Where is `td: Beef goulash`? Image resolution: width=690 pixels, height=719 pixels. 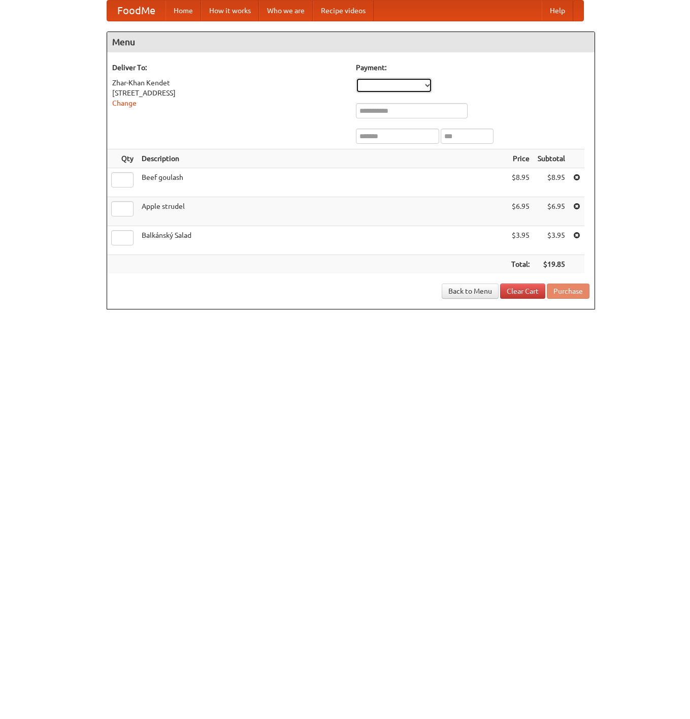
td: Beef goulash is located at coordinates (323, 182).